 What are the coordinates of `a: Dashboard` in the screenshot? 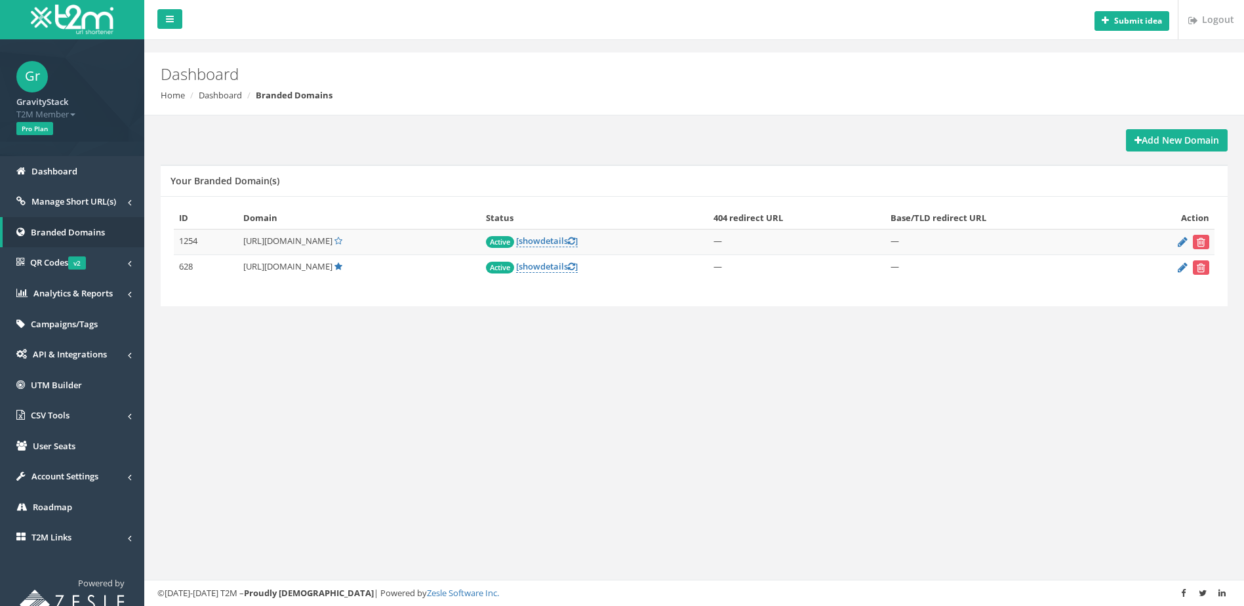 It's located at (220, 95).